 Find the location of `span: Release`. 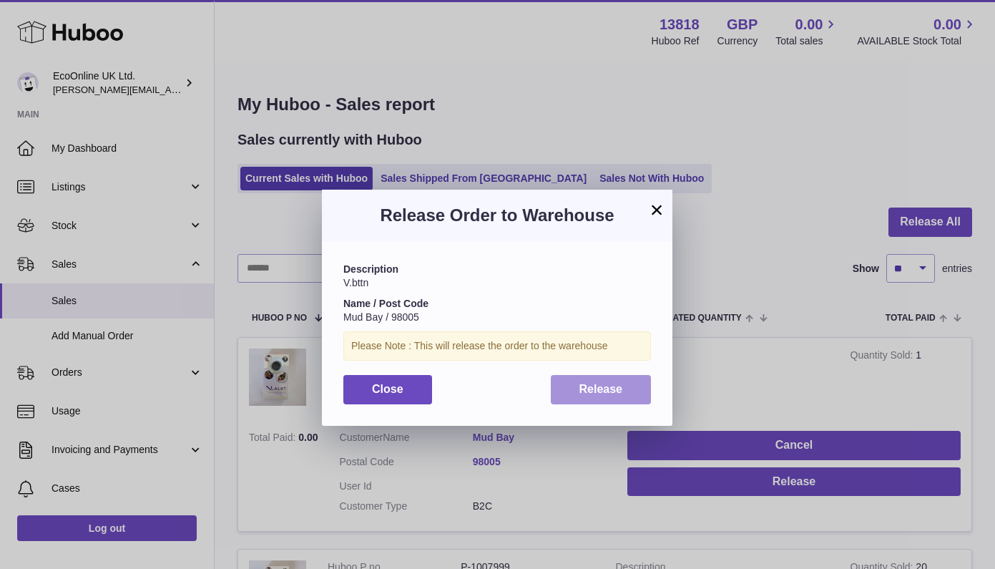

span: Release is located at coordinates (601, 388).